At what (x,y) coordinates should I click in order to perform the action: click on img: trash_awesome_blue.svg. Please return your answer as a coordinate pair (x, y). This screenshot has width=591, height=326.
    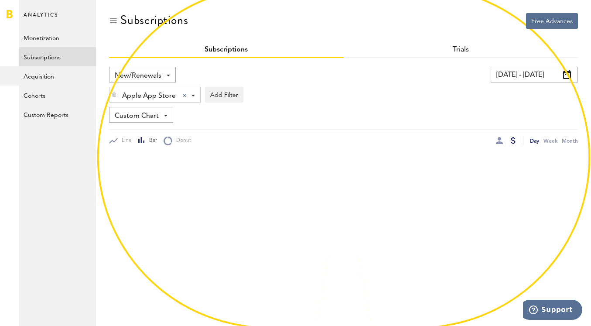
    Looking at the image, I should click on (114, 95).